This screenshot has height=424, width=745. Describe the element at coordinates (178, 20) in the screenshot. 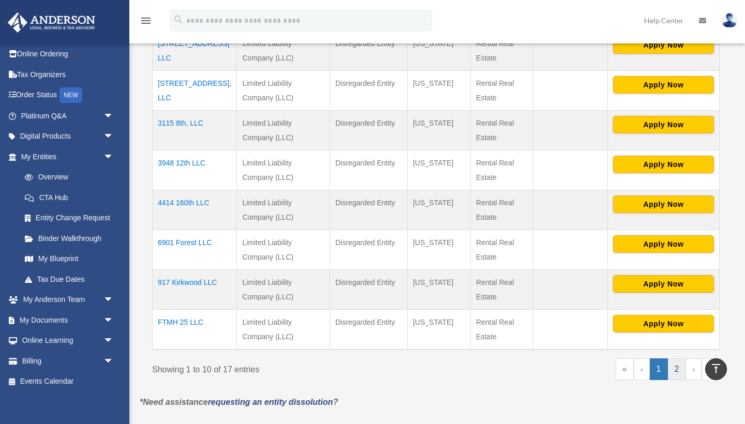

I see `i: search` at that location.